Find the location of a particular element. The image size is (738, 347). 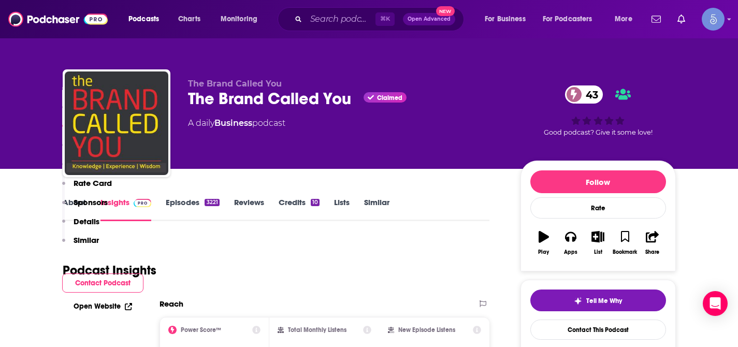

img: The Brand Called You is located at coordinates (117, 123).